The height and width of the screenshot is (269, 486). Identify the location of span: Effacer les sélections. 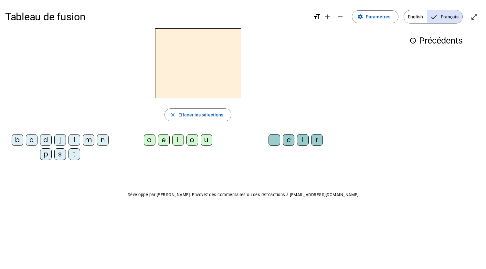
(201, 115).